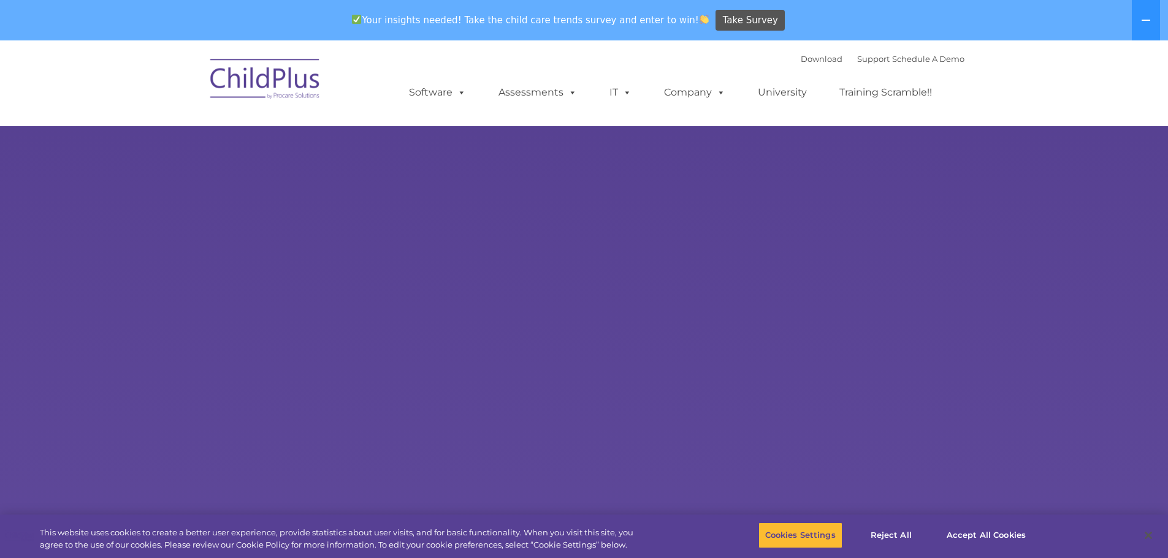 This screenshot has height=558, width=1168. What do you see at coordinates (821, 59) in the screenshot?
I see `a: Download` at bounding box center [821, 59].